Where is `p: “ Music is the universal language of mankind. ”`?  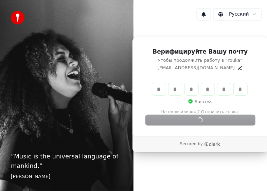 p: “ Music is the universal language of mankind. ” is located at coordinates (67, 161).